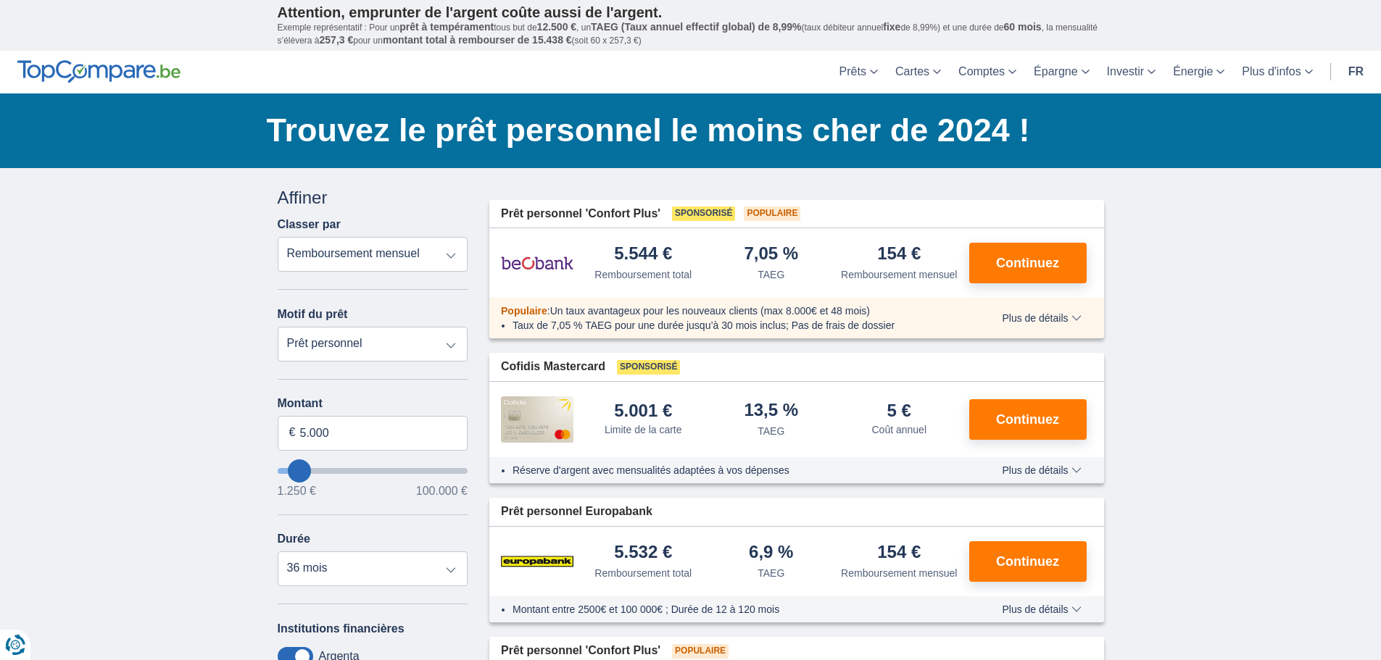 The height and width of the screenshot is (660, 1381). Describe the element at coordinates (736, 325) in the screenshot. I see `li: Taux de 7,05 % TAEG pour une durée jusqu’à 30 mois inclus; Pas de frais de dossier` at that location.